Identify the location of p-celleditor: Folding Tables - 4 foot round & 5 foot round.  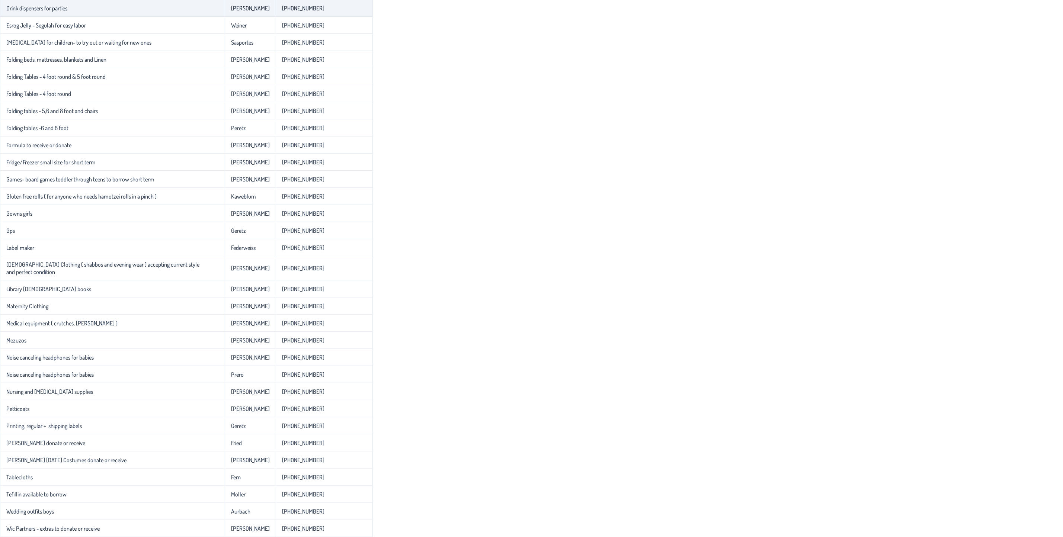
(56, 77).